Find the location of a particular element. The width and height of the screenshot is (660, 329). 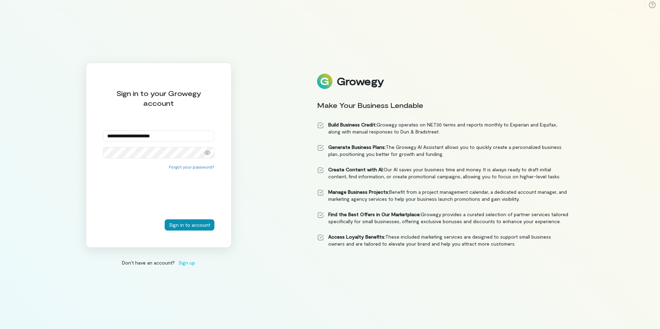

li: Benefit from a project management calendar, a dedicated account manager, and marketing agency ser... is located at coordinates (443, 195).